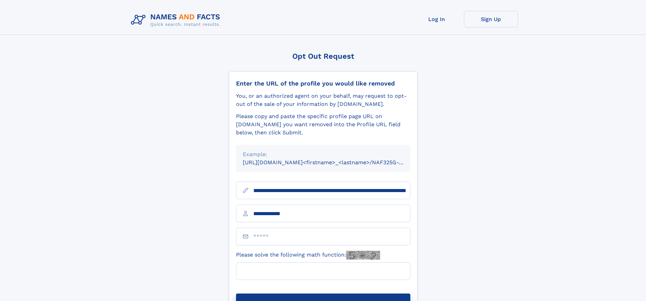  Describe the element at coordinates (491, 19) in the screenshot. I see `a: Sign Up` at that location.